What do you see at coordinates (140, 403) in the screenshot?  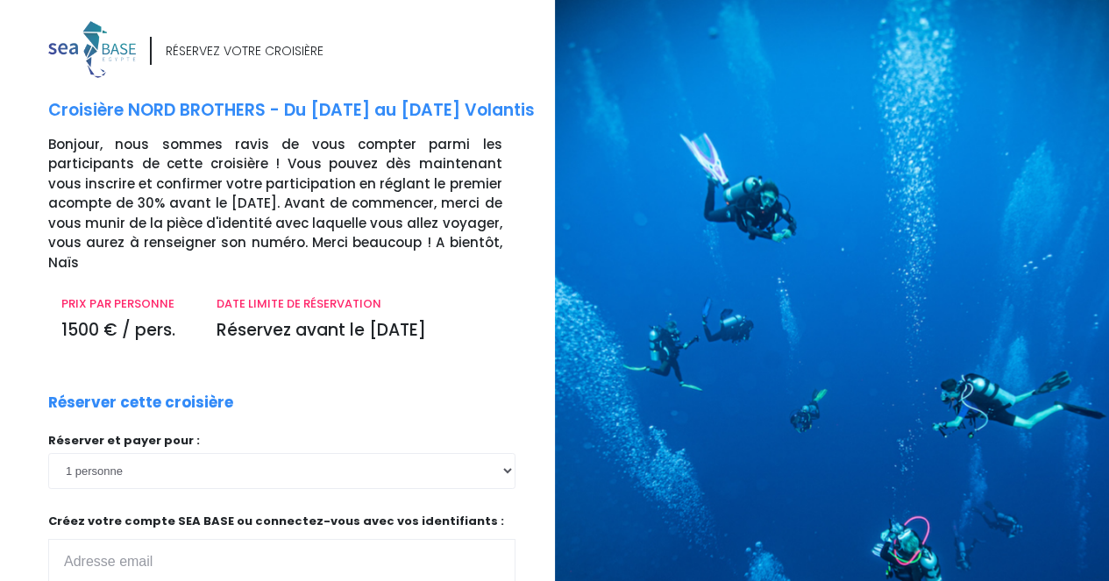 I see `p: Réserver cette croisière` at bounding box center [140, 403].